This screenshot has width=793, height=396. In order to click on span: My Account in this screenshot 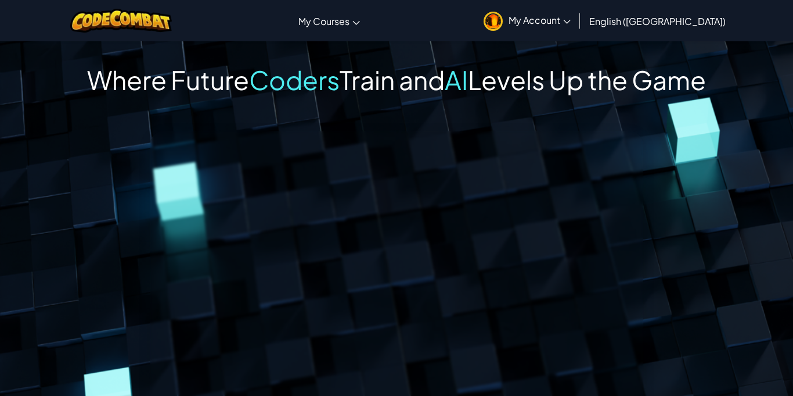, I will do `click(540, 20)`.